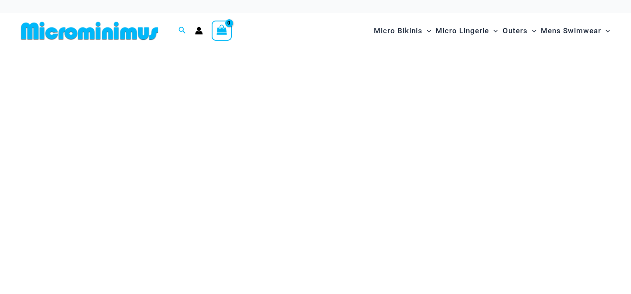 The height and width of the screenshot is (294, 631). I want to click on a: Micro LingerieMenu ToggleMenu Toggle, so click(467, 31).